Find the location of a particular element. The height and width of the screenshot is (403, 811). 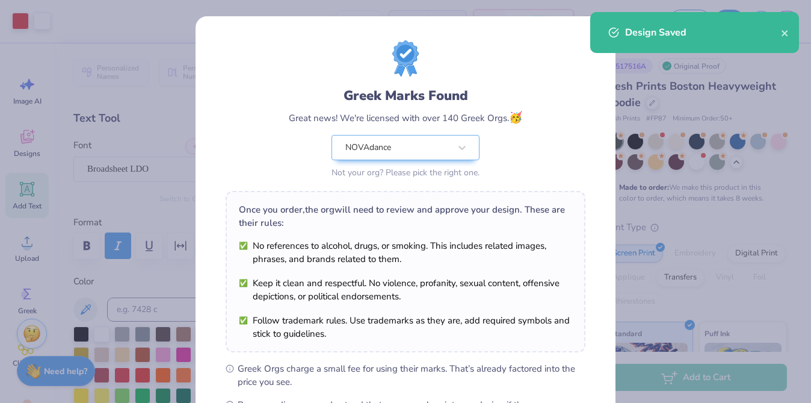

div: Greek Marks Found is located at coordinates (406, 96).